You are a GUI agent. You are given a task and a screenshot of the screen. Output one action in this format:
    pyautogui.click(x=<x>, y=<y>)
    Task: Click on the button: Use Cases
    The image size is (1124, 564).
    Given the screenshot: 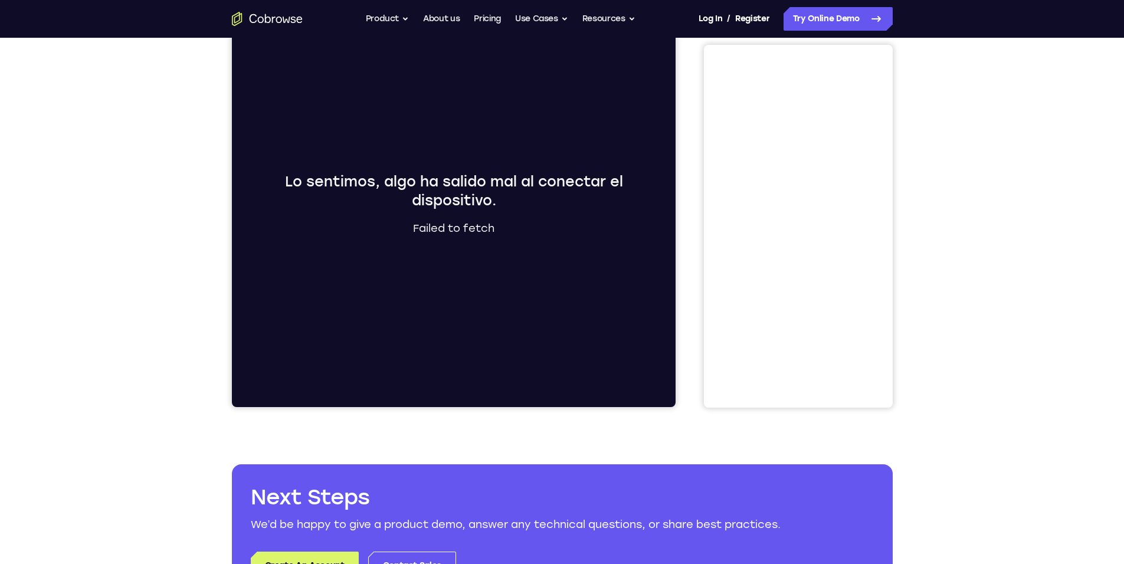 What is the action you would take?
    pyautogui.click(x=542, y=19)
    